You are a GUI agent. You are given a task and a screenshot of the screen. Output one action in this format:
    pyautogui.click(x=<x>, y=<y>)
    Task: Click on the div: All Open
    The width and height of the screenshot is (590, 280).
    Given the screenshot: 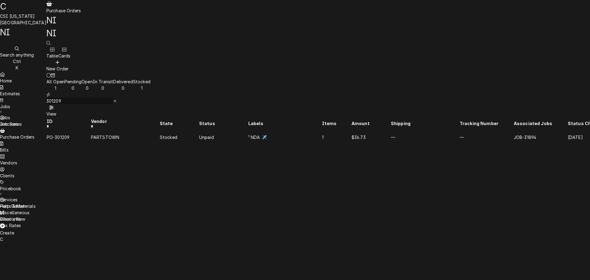 What is the action you would take?
    pyautogui.click(x=55, y=81)
    